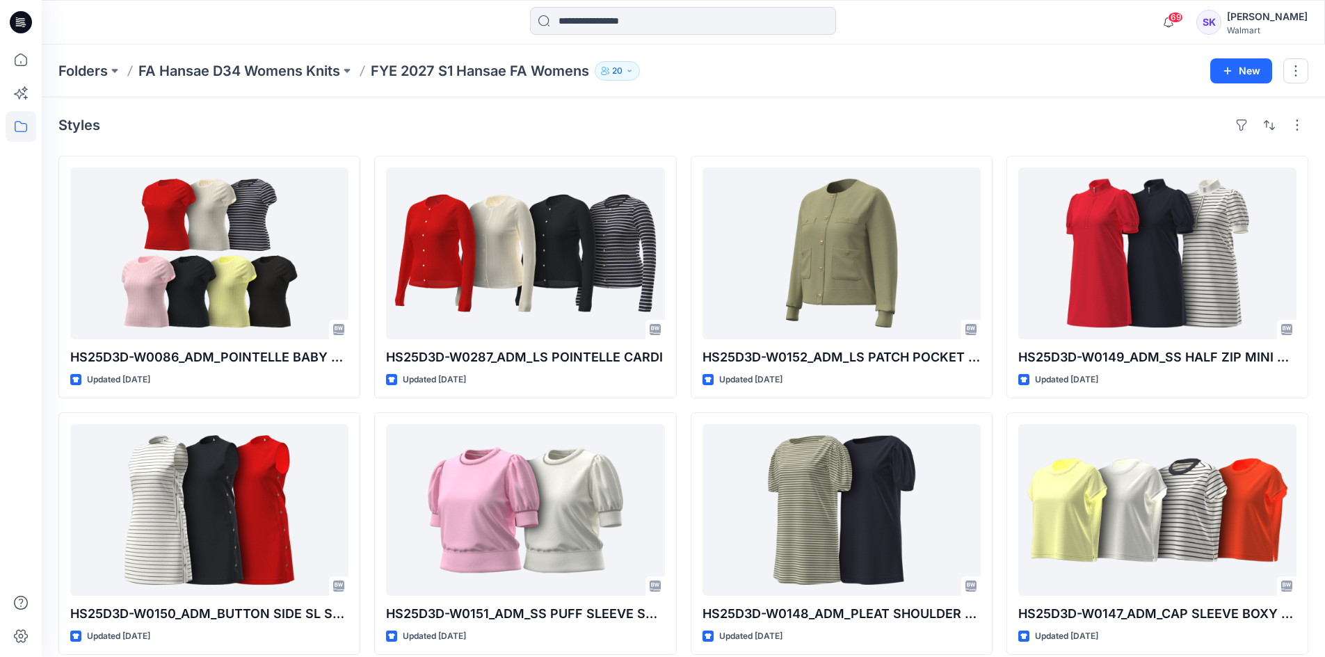 This screenshot has width=1325, height=657. What do you see at coordinates (239, 71) in the screenshot?
I see `p: FA Hansae D34 Womens Knits` at bounding box center [239, 71].